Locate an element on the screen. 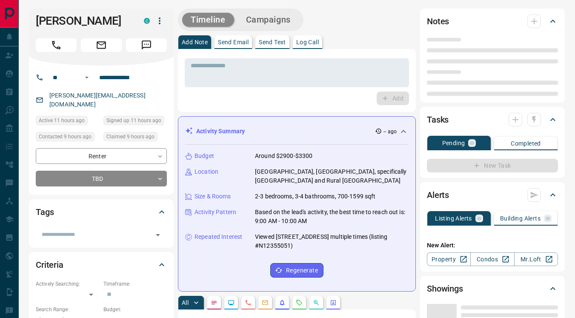 The width and height of the screenshot is (575, 318). span: Contacted 9 hours ago is located at coordinates (65, 137).